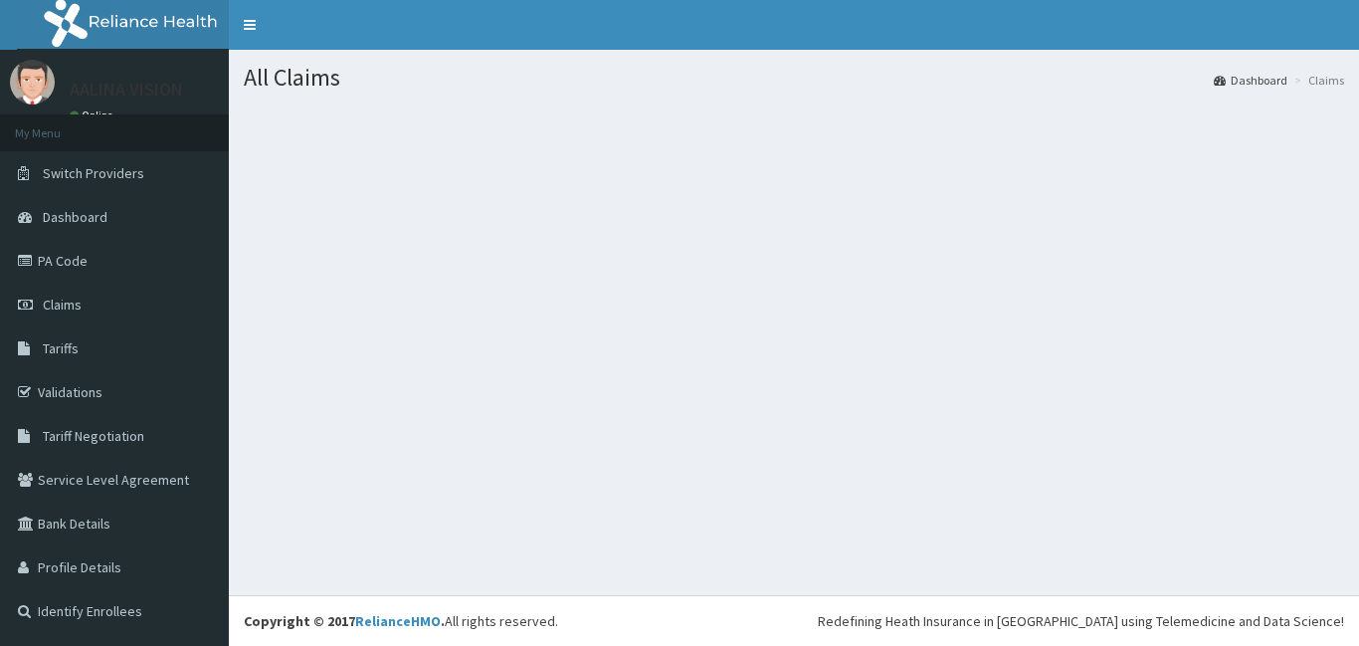 This screenshot has width=1359, height=646. I want to click on span: Switch Providers, so click(93, 173).